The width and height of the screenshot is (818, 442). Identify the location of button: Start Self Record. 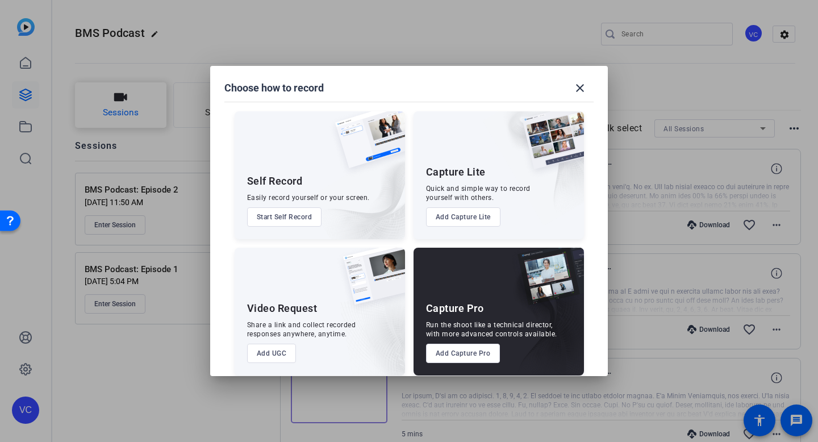
(285, 217).